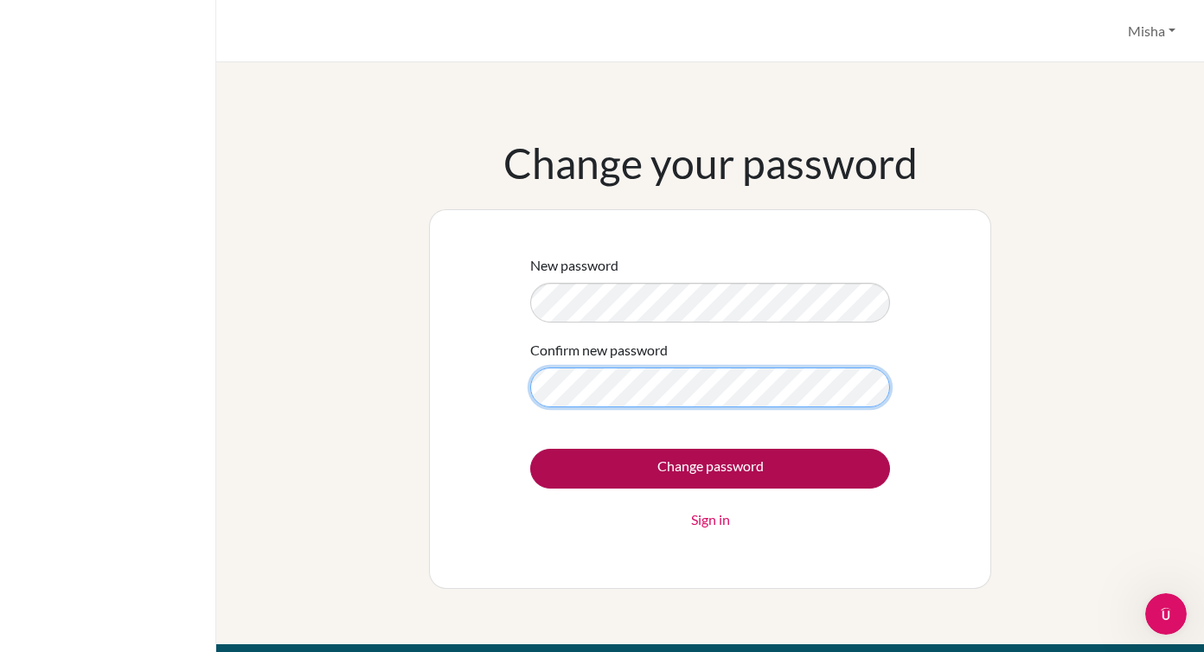  What do you see at coordinates (1151, 31) in the screenshot?
I see `button: Misha` at bounding box center [1151, 31].